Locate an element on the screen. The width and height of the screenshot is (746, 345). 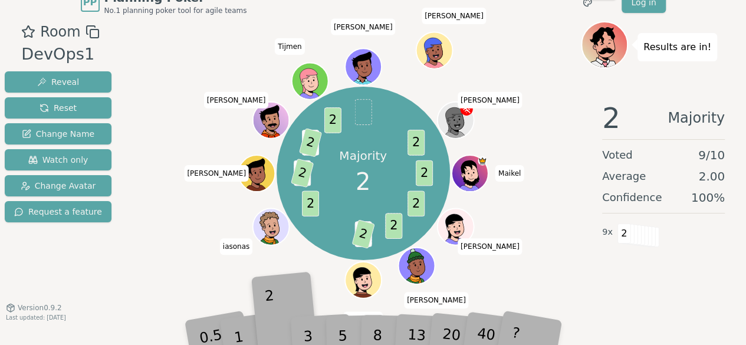
span: Watch only is located at coordinates (58, 160).